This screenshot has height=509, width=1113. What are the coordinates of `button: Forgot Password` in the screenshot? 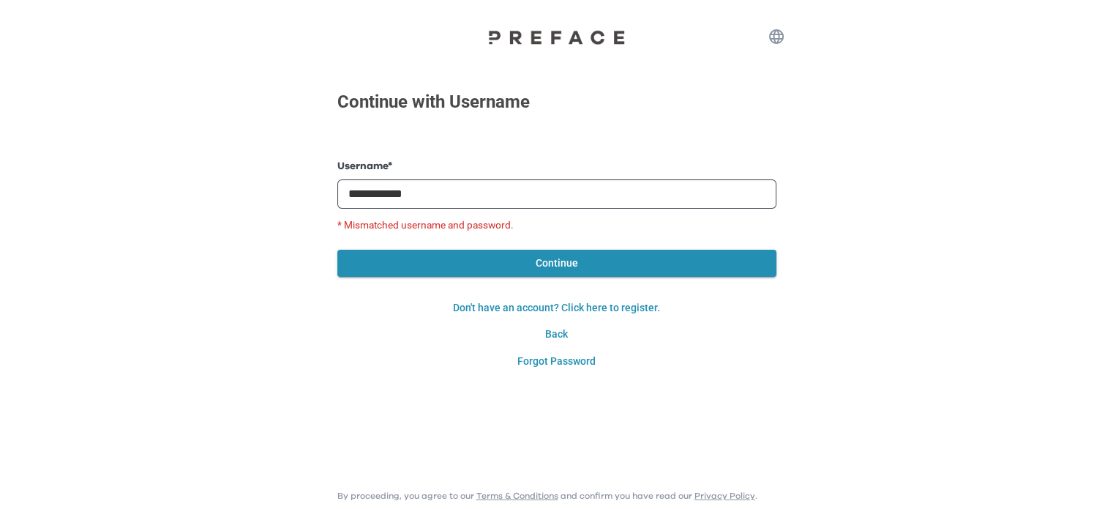 It's located at (557, 361).